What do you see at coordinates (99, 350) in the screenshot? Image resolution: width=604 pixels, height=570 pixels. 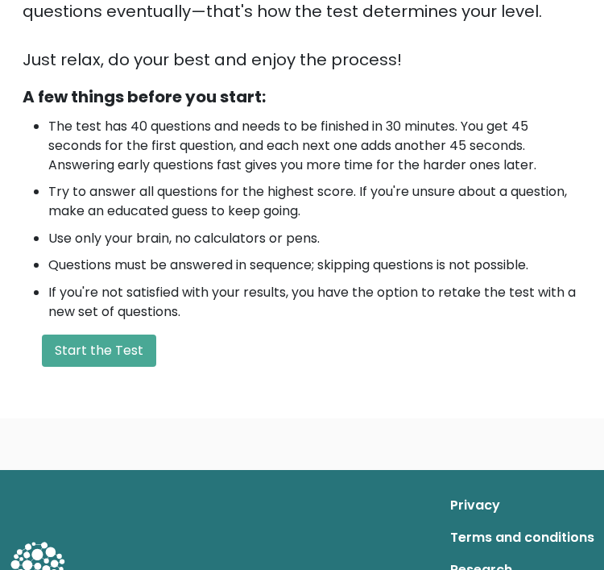 I see `button: Start the Test` at bounding box center [99, 350].